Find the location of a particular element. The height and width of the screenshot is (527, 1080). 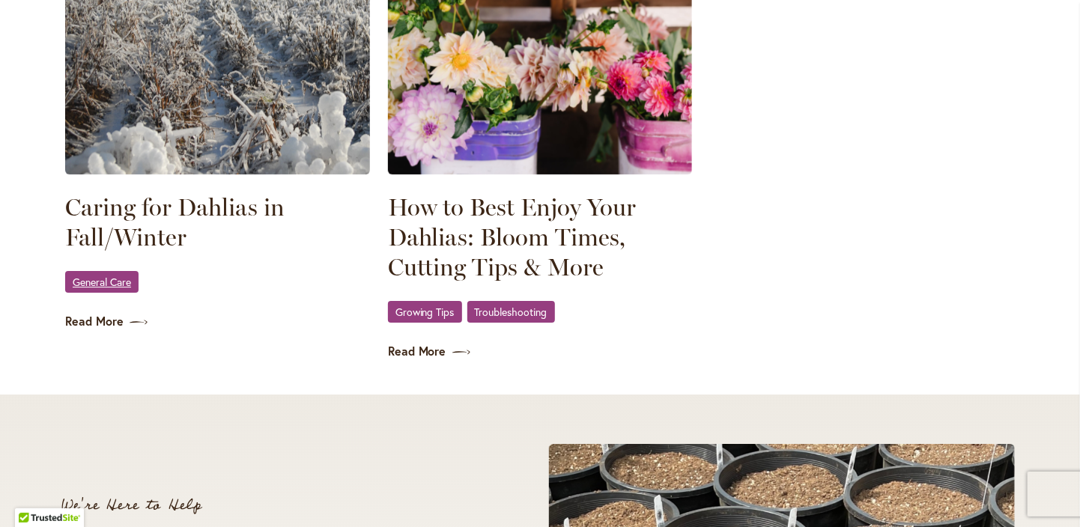

a: Growing Tips is located at coordinates (425, 312).